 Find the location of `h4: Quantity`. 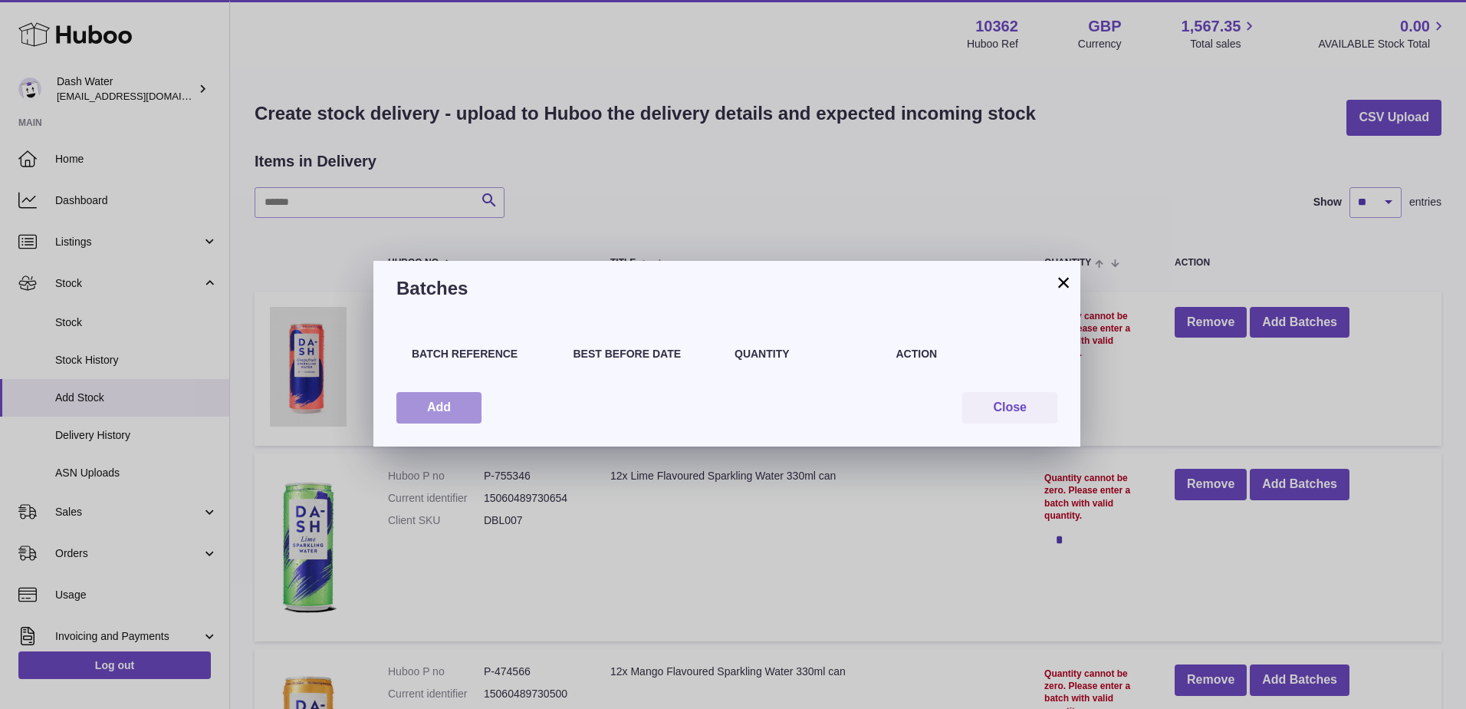

h4: Quantity is located at coordinates (808, 354).